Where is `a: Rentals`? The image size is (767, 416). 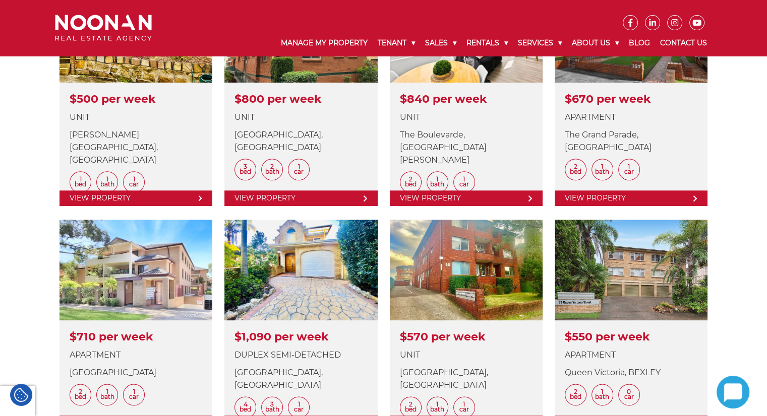
a: Rentals is located at coordinates (487, 43).